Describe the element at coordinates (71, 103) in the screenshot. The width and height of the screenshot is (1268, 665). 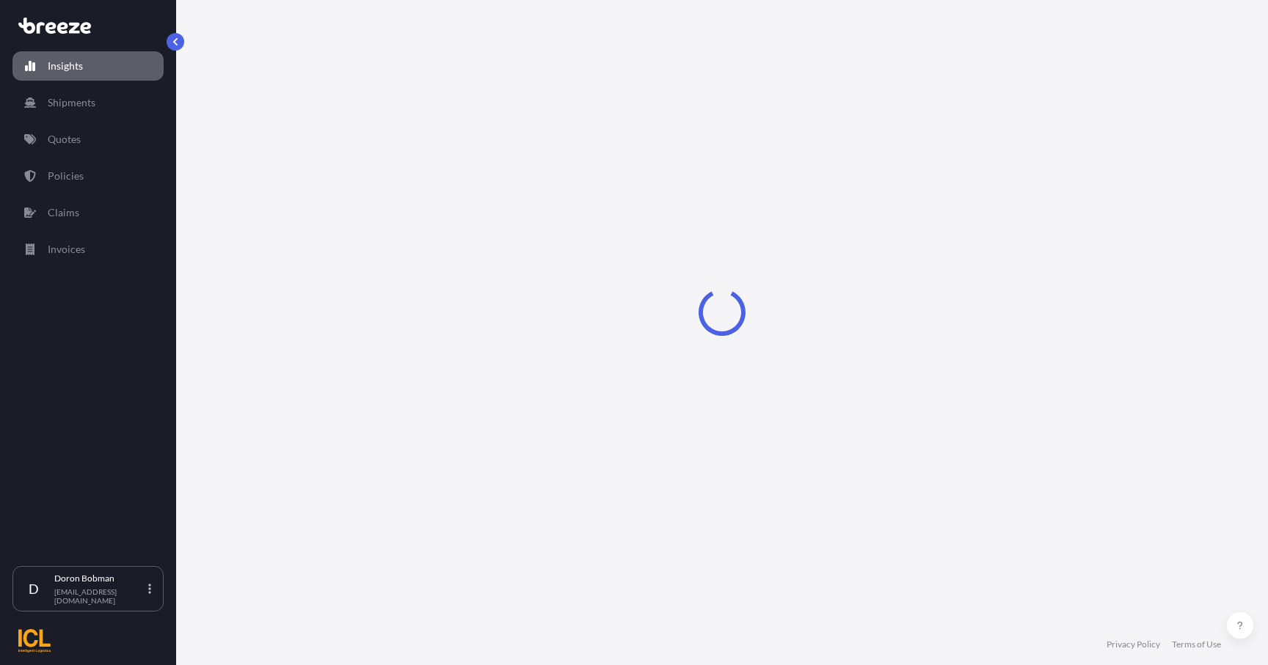
I see `p: Shipments` at that location.